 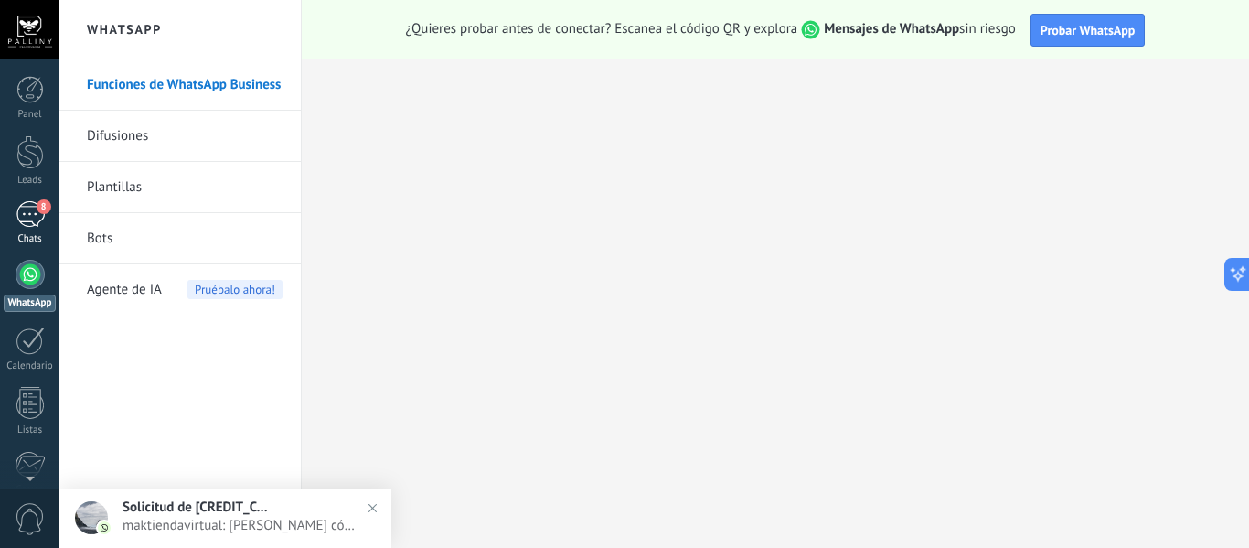 I want to click on div: Chats, so click(x=30, y=239).